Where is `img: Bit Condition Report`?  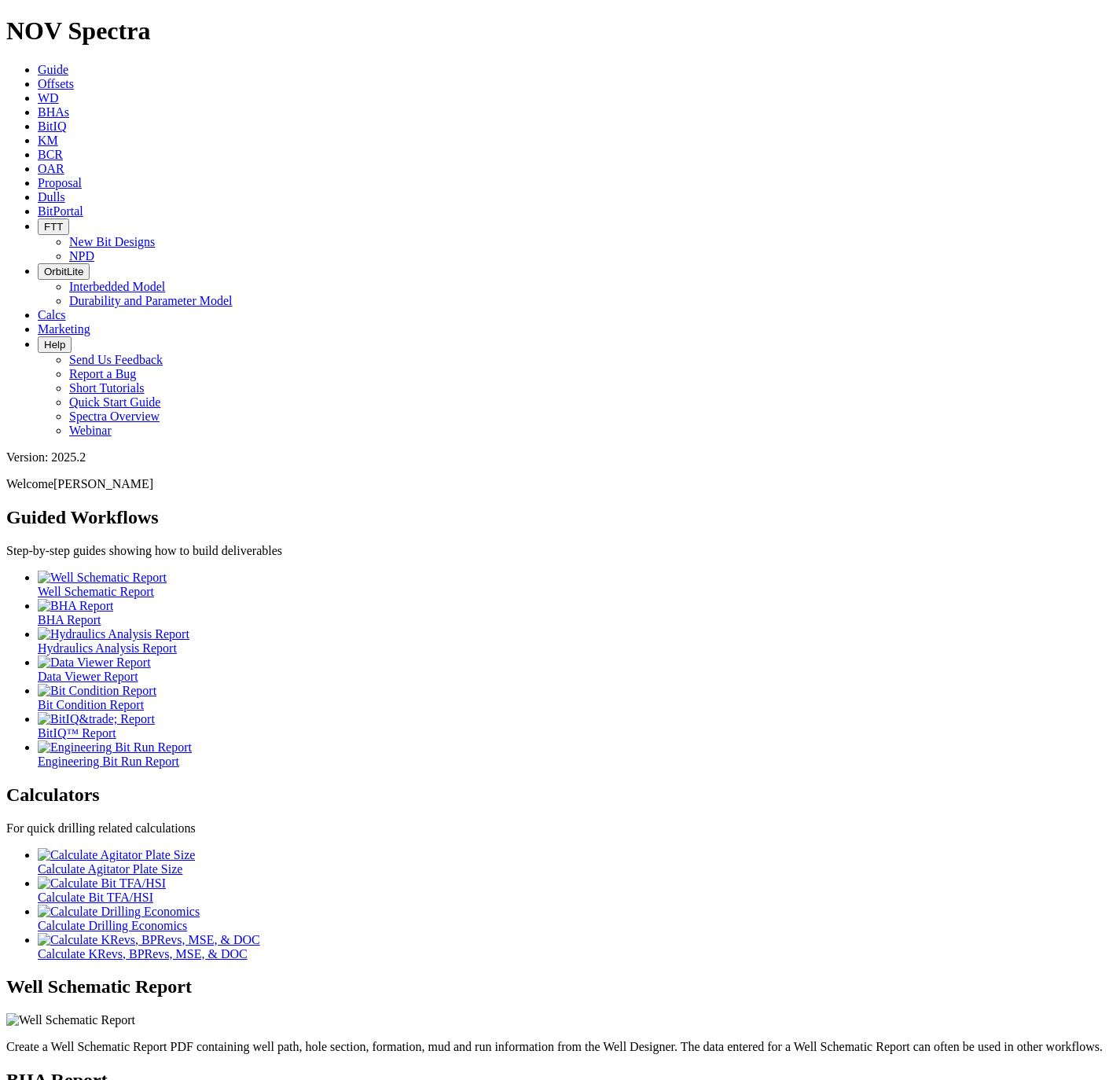 img: Bit Condition Report is located at coordinates (96, 691).